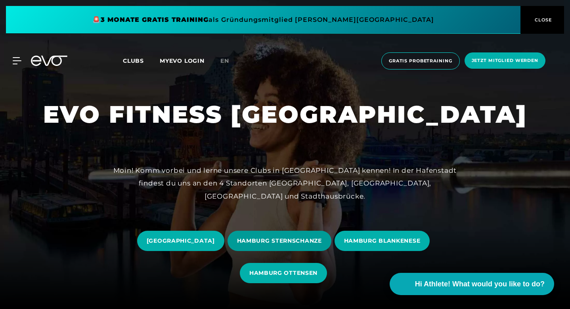  What do you see at coordinates (421, 61) in the screenshot?
I see `span: Gratis Probetraining` at bounding box center [421, 61].